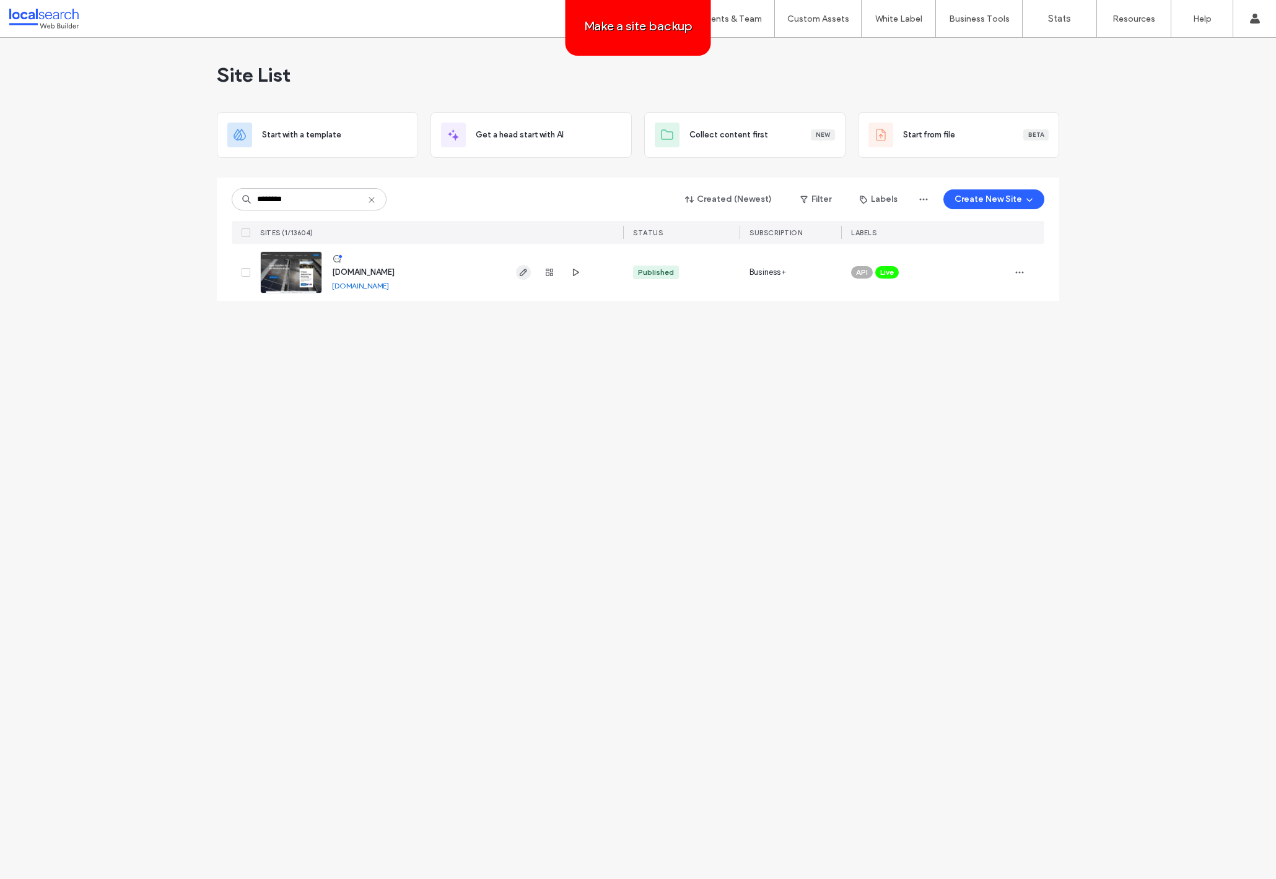 This screenshot has height=879, width=1276. Describe the element at coordinates (958, 135) in the screenshot. I see `div: Start from fileBeta` at that location.